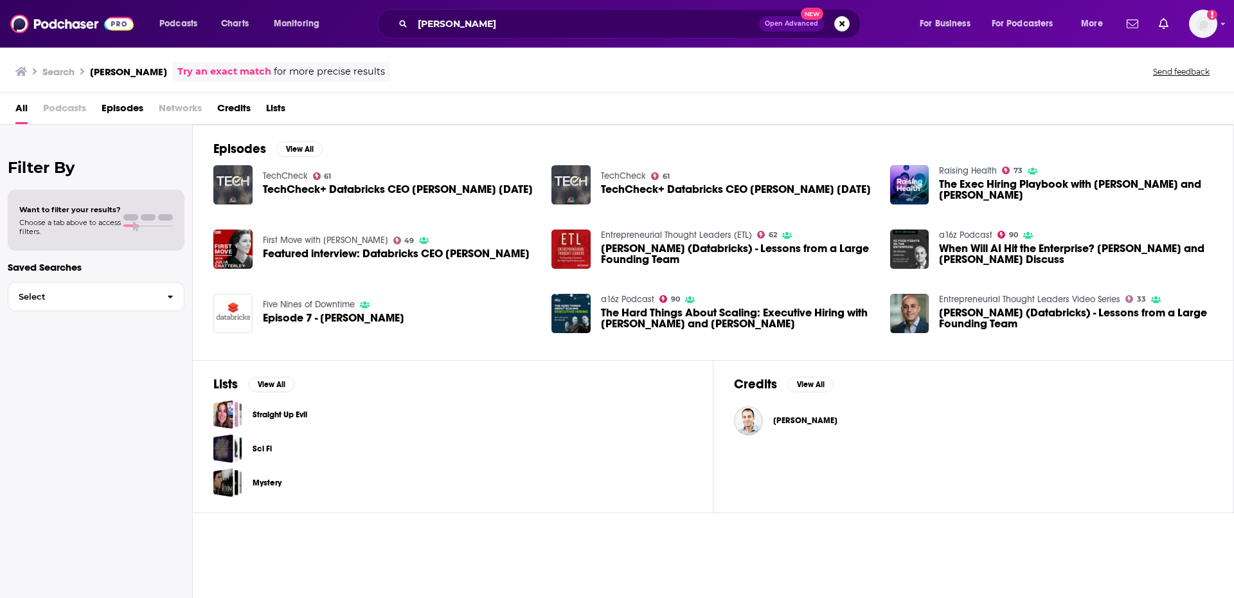  What do you see at coordinates (631, 24) in the screenshot?
I see `div: Search podcasts, credits, & more...` at bounding box center [631, 24].